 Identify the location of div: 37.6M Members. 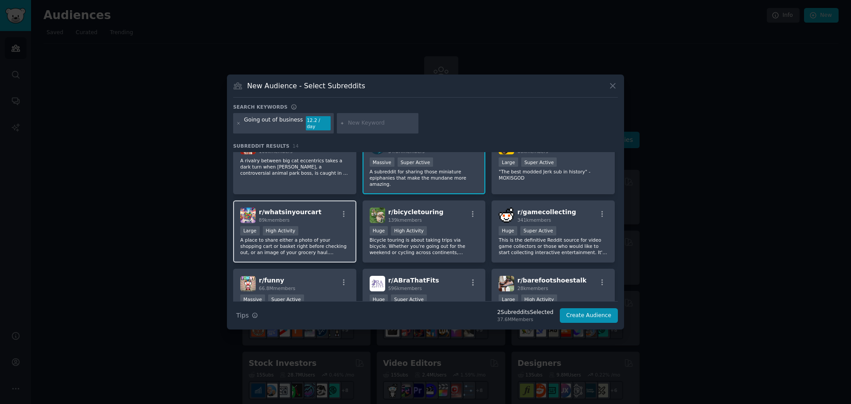
(525, 319).